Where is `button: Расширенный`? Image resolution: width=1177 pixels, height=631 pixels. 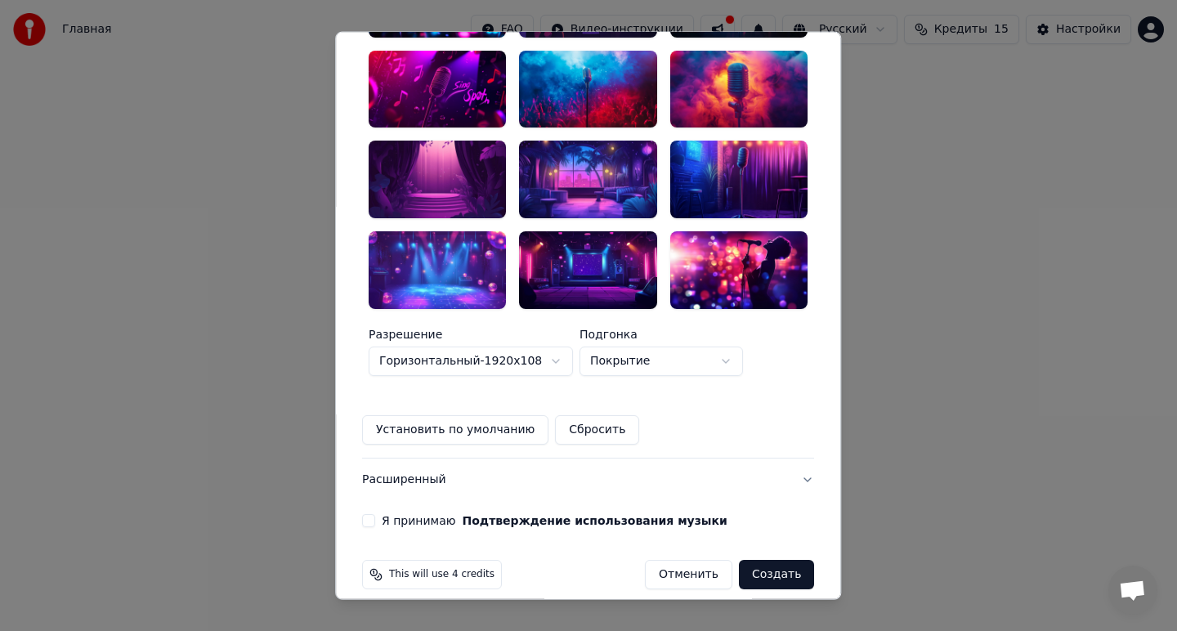 button: Расширенный is located at coordinates (588, 480).